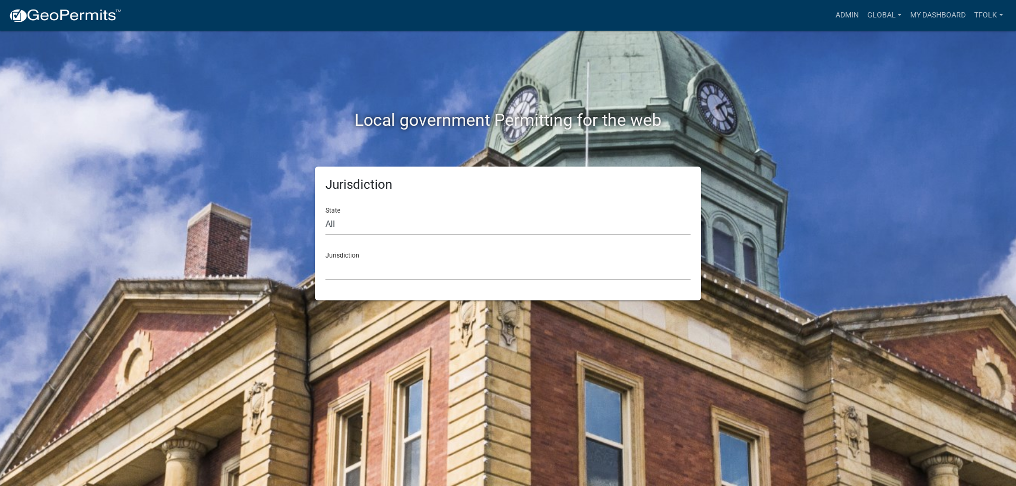 Image resolution: width=1016 pixels, height=486 pixels. What do you see at coordinates (508, 120) in the screenshot?
I see `h2: Local government Permitting for the web` at bounding box center [508, 120].